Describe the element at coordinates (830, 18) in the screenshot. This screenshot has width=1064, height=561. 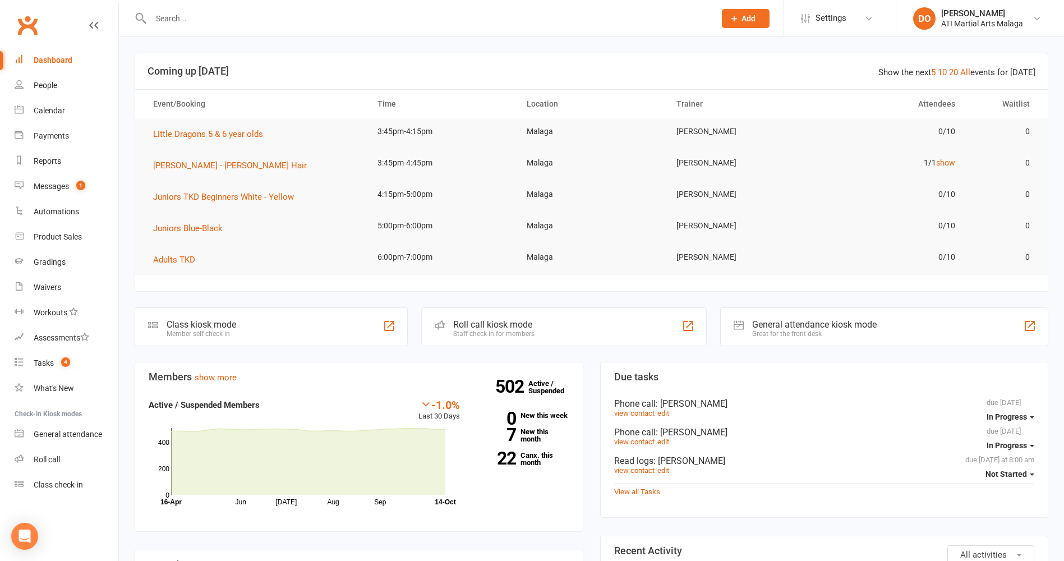
I see `span: Settings` at that location.